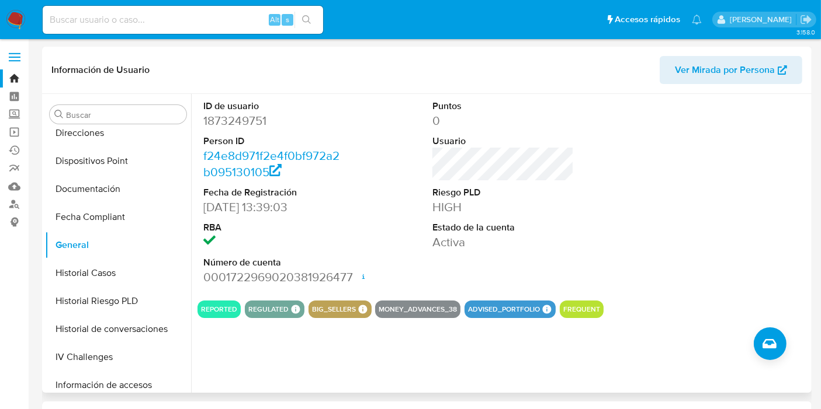  What do you see at coordinates (274, 277) in the screenshot?
I see `dd: 0001722969020381926477` at bounding box center [274, 277].